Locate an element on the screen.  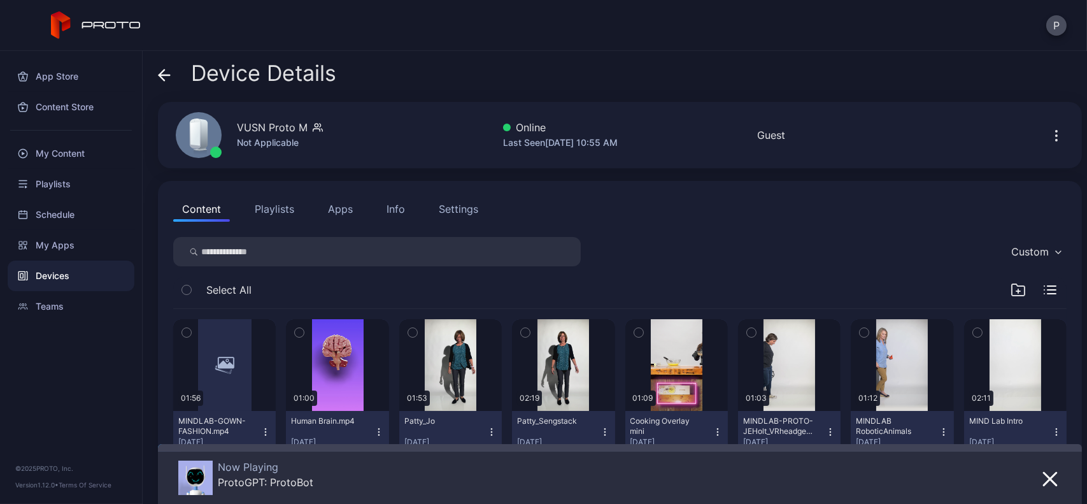
button: Content is located at coordinates (201, 209).